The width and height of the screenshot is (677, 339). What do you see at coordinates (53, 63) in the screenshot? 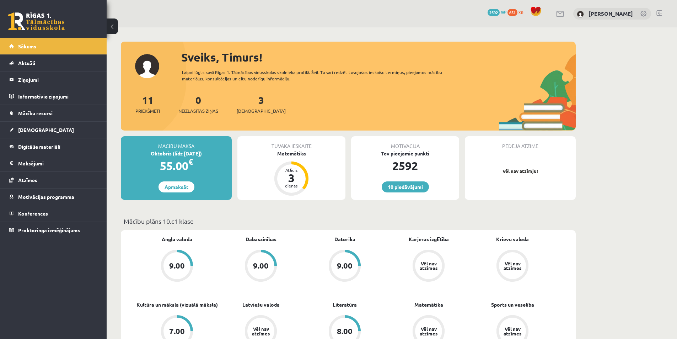
I see `a: Aktuāli` at bounding box center [53, 63].